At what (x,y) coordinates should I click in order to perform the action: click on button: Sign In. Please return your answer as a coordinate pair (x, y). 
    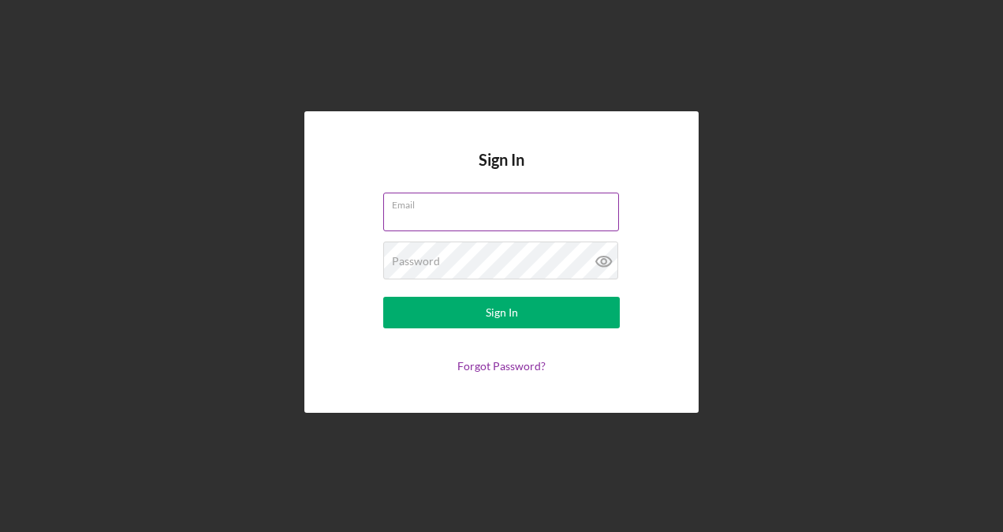
    Looking at the image, I should click on (502, 312).